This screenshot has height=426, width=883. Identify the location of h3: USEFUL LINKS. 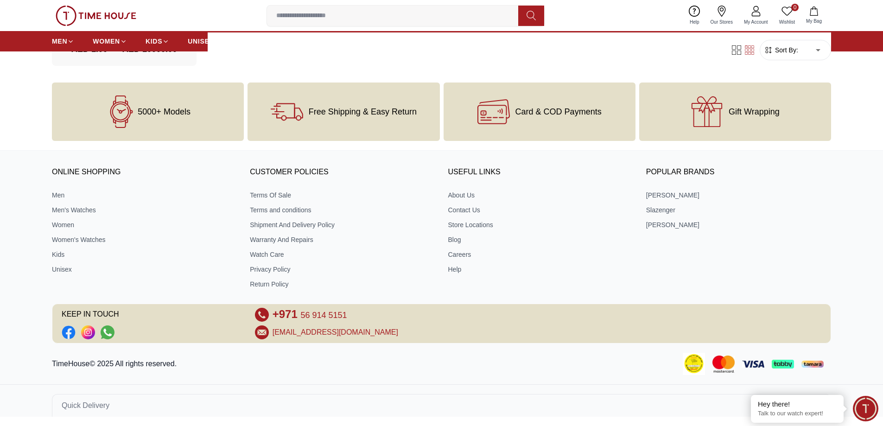
(540, 172).